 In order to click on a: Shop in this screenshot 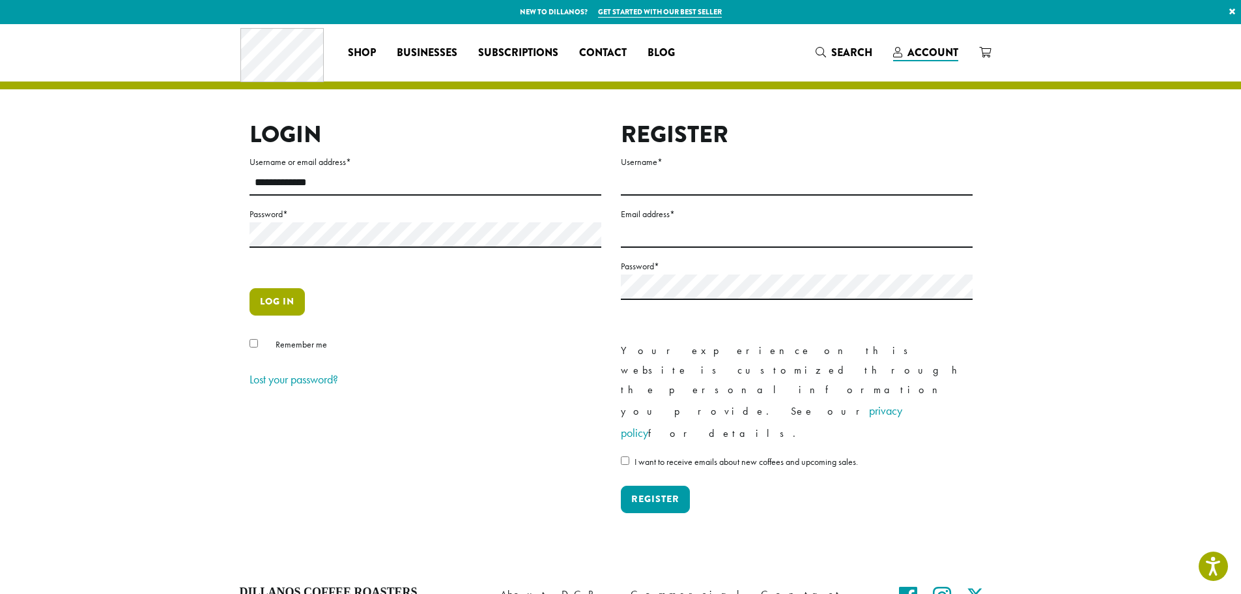, I will do `click(362, 53)`.